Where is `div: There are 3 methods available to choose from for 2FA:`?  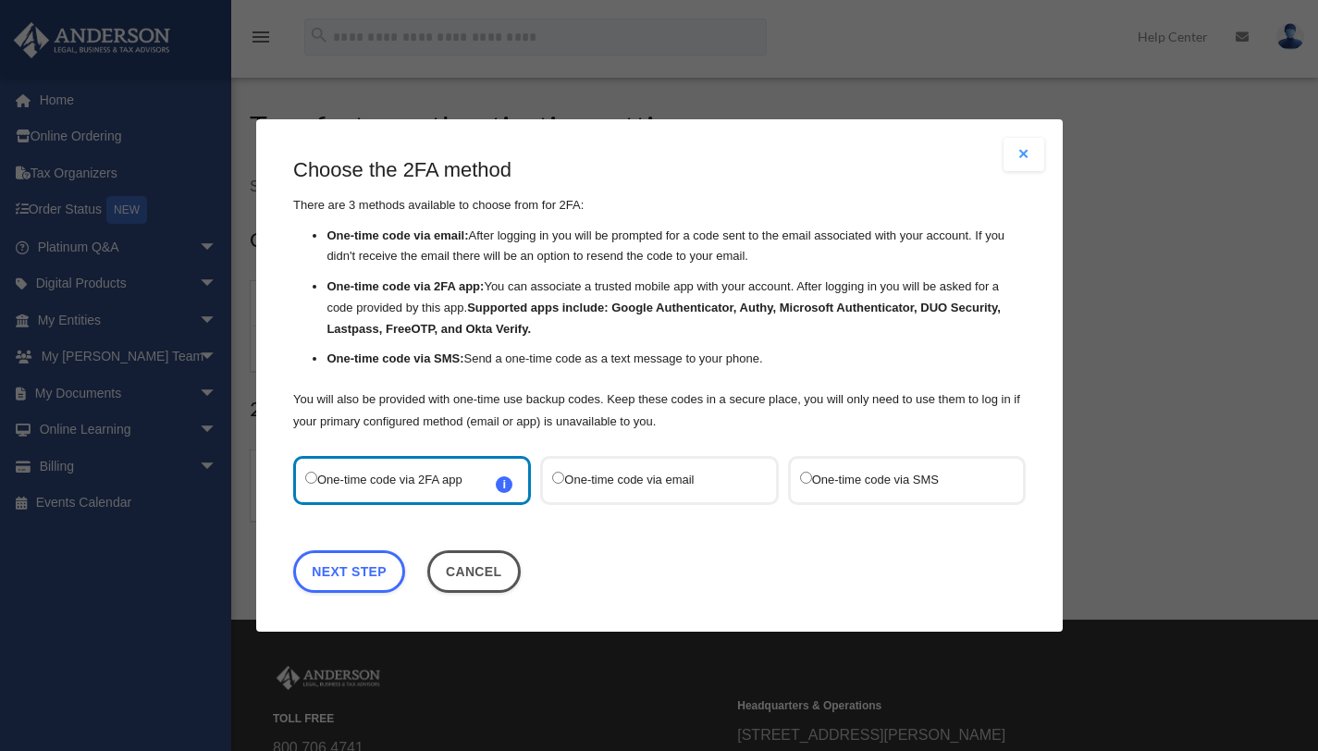
div: There are 3 methods available to choose from for 2FA: is located at coordinates (660, 294).